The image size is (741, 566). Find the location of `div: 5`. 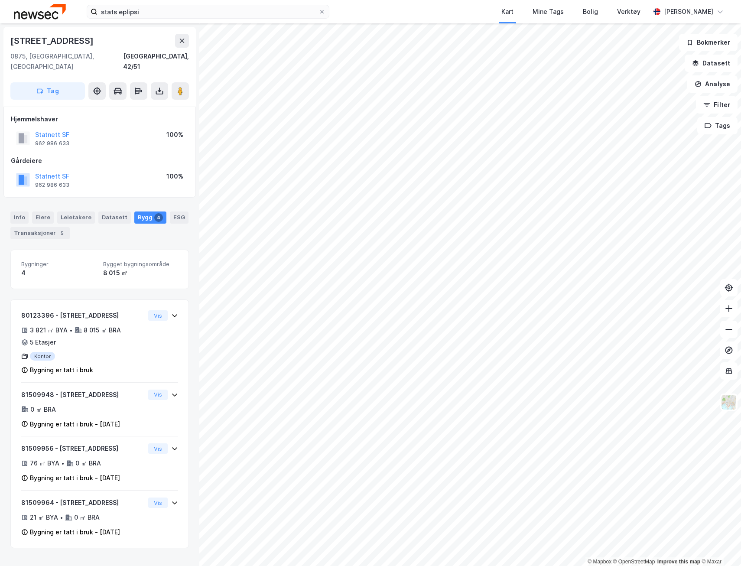

div: 5 is located at coordinates (62, 233).